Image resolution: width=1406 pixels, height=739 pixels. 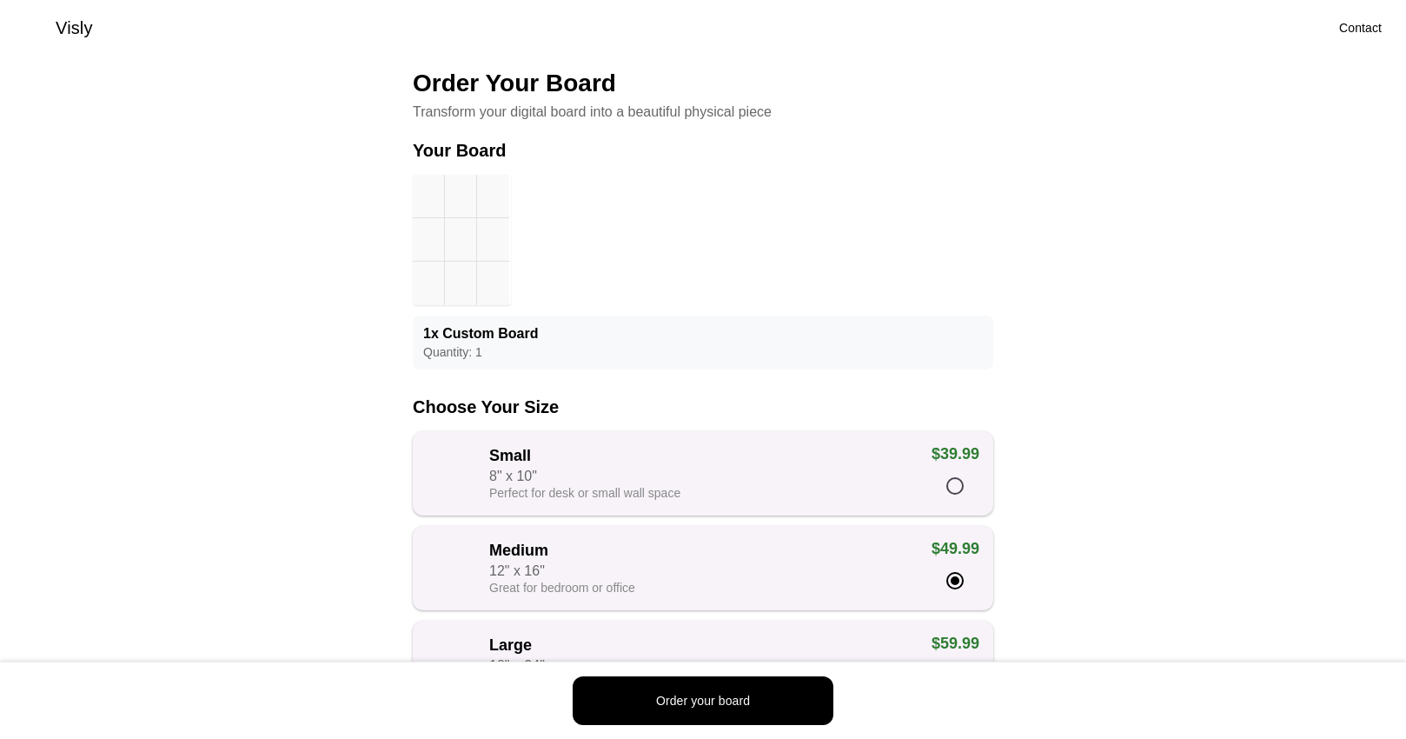 What do you see at coordinates (1360, 28) in the screenshot?
I see `button: Contact` at bounding box center [1360, 28].